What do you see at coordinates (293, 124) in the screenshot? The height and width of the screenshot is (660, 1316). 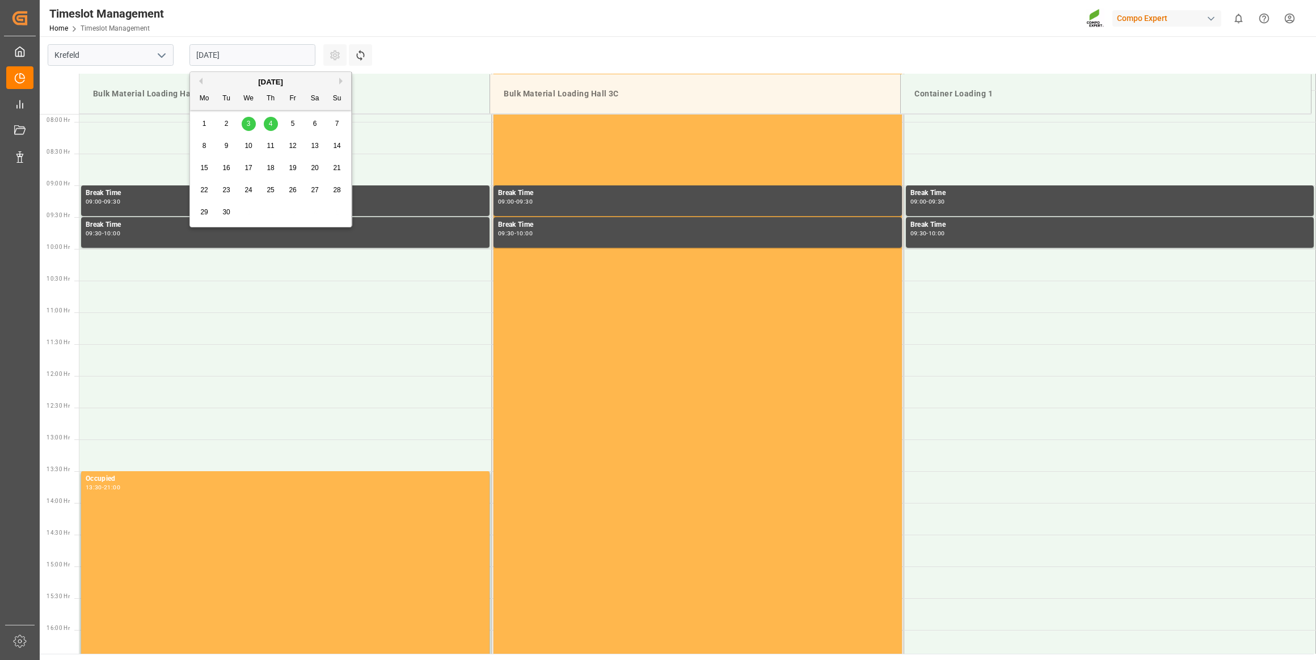 I see `span: 5` at bounding box center [293, 124].